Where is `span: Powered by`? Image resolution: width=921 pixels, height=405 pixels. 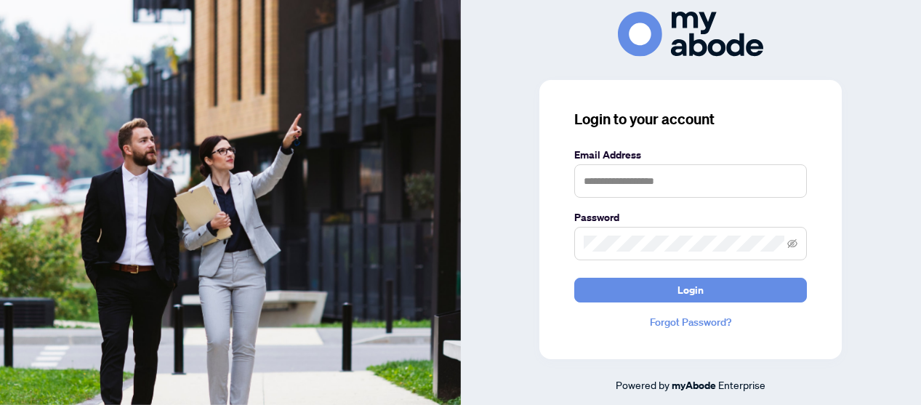 span: Powered by is located at coordinates (642, 384).